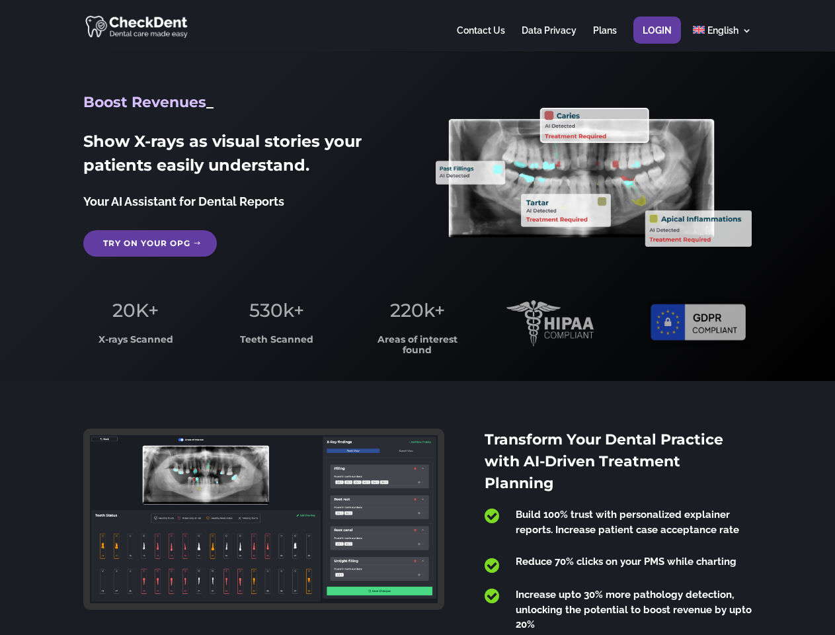 This screenshot has height=635, width=835. What do you see at coordinates (627, 522) in the screenshot?
I see `span: Build 100% trust with personalized explainer reports. Increase patient case acceptance rate` at bounding box center [627, 522].